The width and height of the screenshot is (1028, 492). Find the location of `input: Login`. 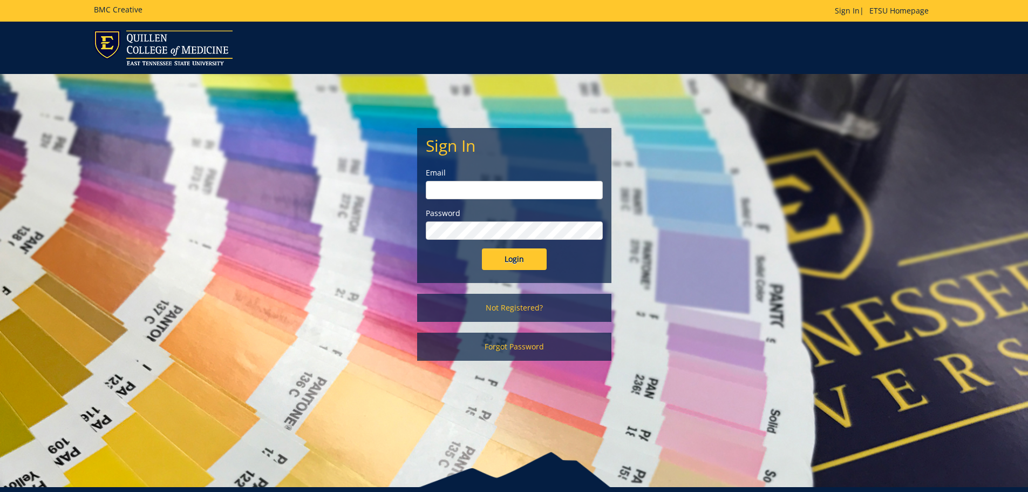

input: Login is located at coordinates (515, 259).